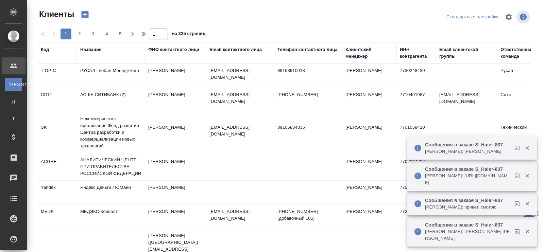 This screenshot has width=544, height=252. What do you see at coordinates (174, 50) in the screenshot?
I see `div: ФИО контактного лица` at bounding box center [174, 50].